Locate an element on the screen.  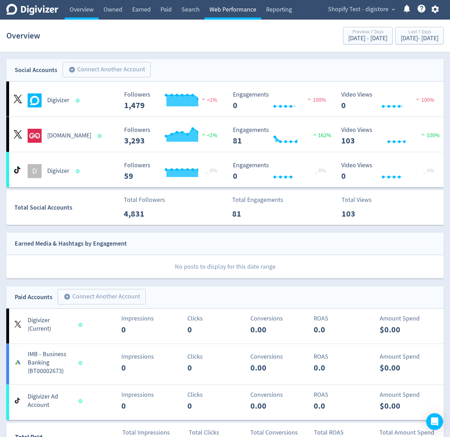
h5: Digivizer (Current) is located at coordinates (50, 325).